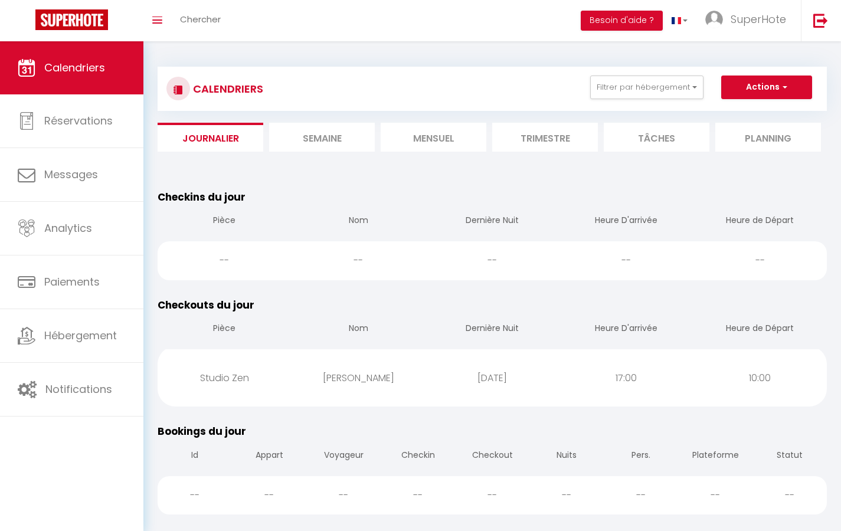 The width and height of the screenshot is (841, 531). Describe the element at coordinates (80, 335) in the screenshot. I see `span: Hébergement` at that location.